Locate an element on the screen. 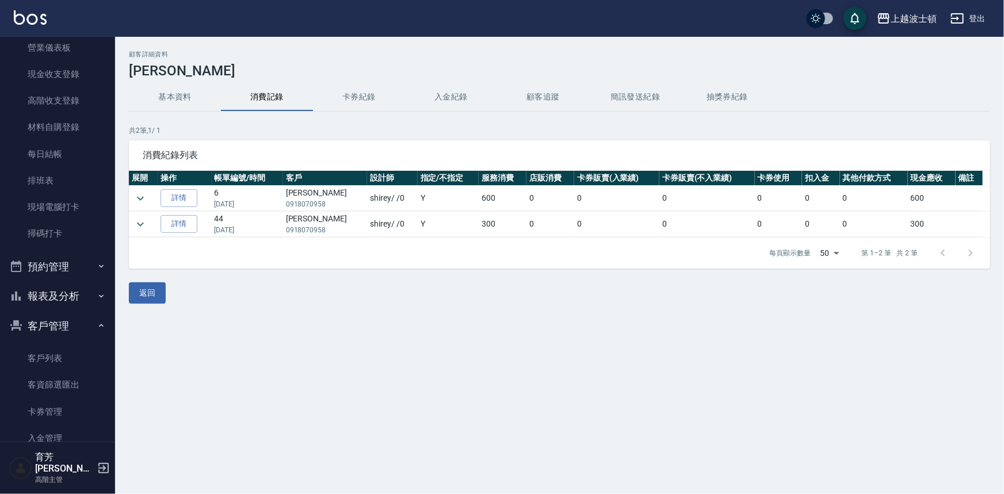  p: 高階主管 is located at coordinates (64, 480).